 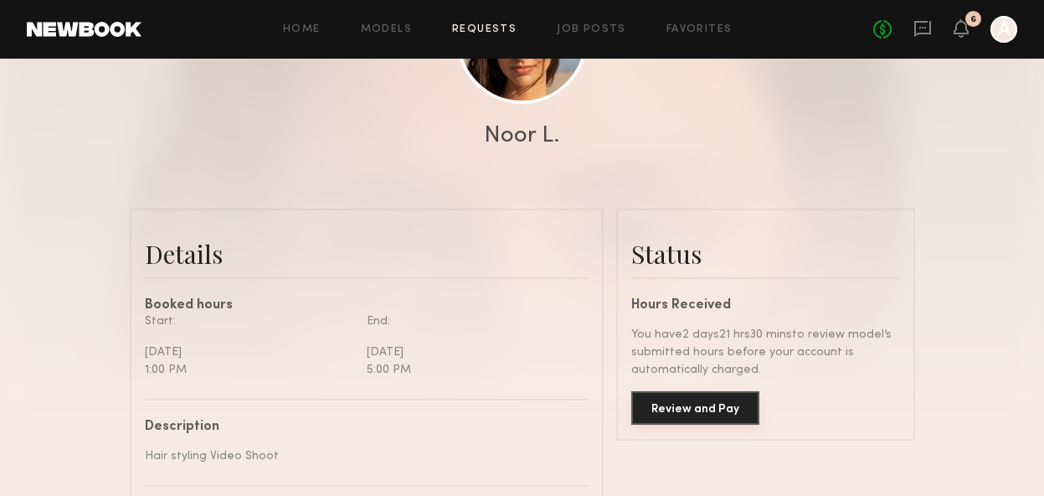 What do you see at coordinates (765, 306) in the screenshot?
I see `div: Hours Received` at bounding box center [765, 306].